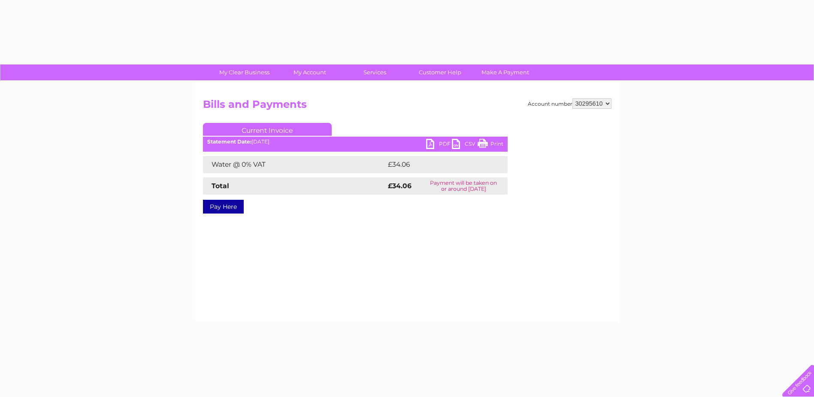 Image resolution: width=814 pixels, height=397 pixels. What do you see at coordinates (439, 145) in the screenshot?
I see `a: PDF` at bounding box center [439, 145].